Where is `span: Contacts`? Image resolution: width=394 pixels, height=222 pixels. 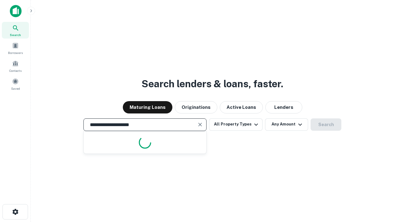 span: Contacts is located at coordinates (15, 70).